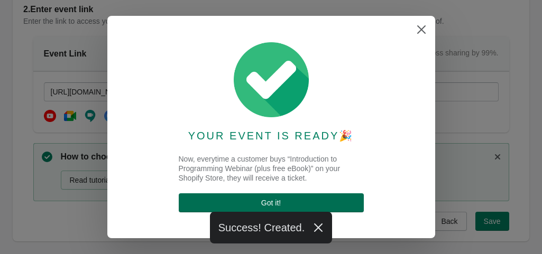  I want to click on div: Success! Created., so click(271, 228).